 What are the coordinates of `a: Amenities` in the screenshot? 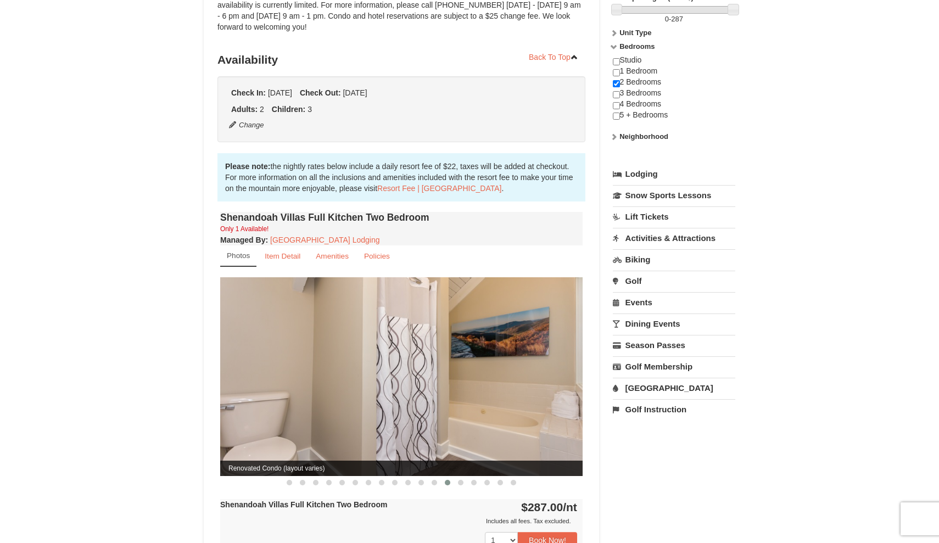 It's located at (332, 256).